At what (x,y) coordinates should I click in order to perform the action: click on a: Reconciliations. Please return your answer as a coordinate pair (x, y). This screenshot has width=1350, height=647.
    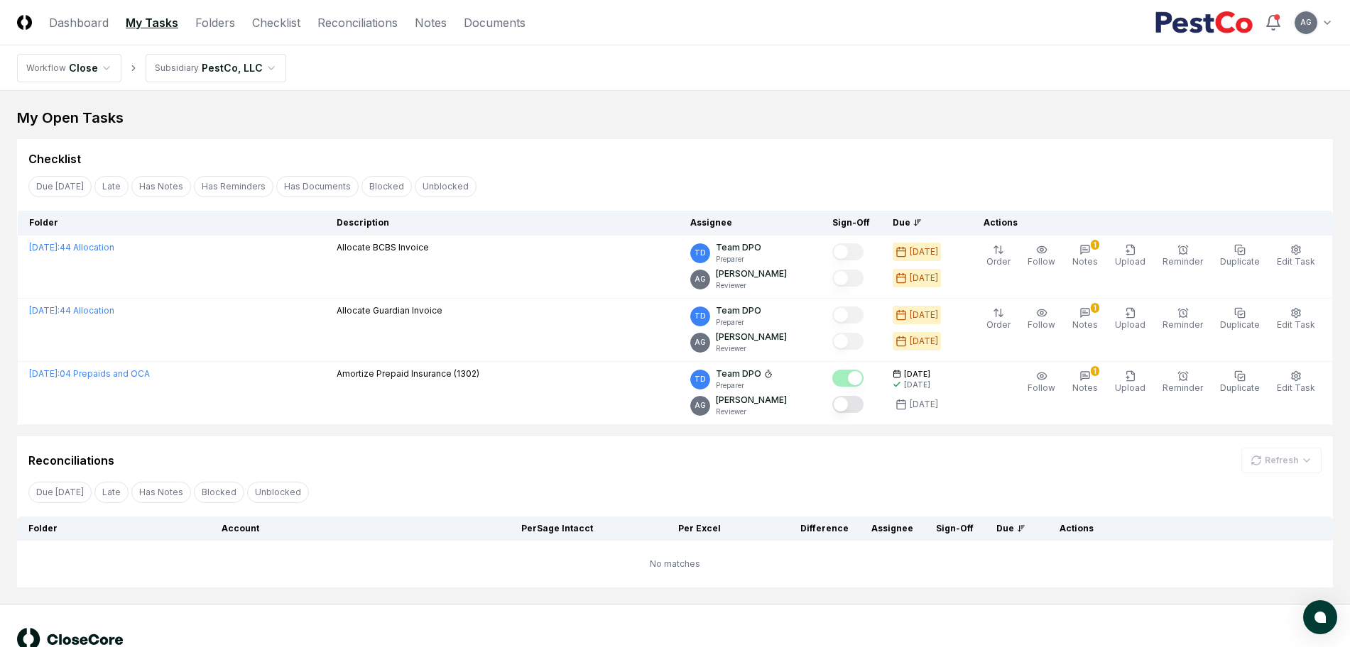
    Looking at the image, I should click on (357, 23).